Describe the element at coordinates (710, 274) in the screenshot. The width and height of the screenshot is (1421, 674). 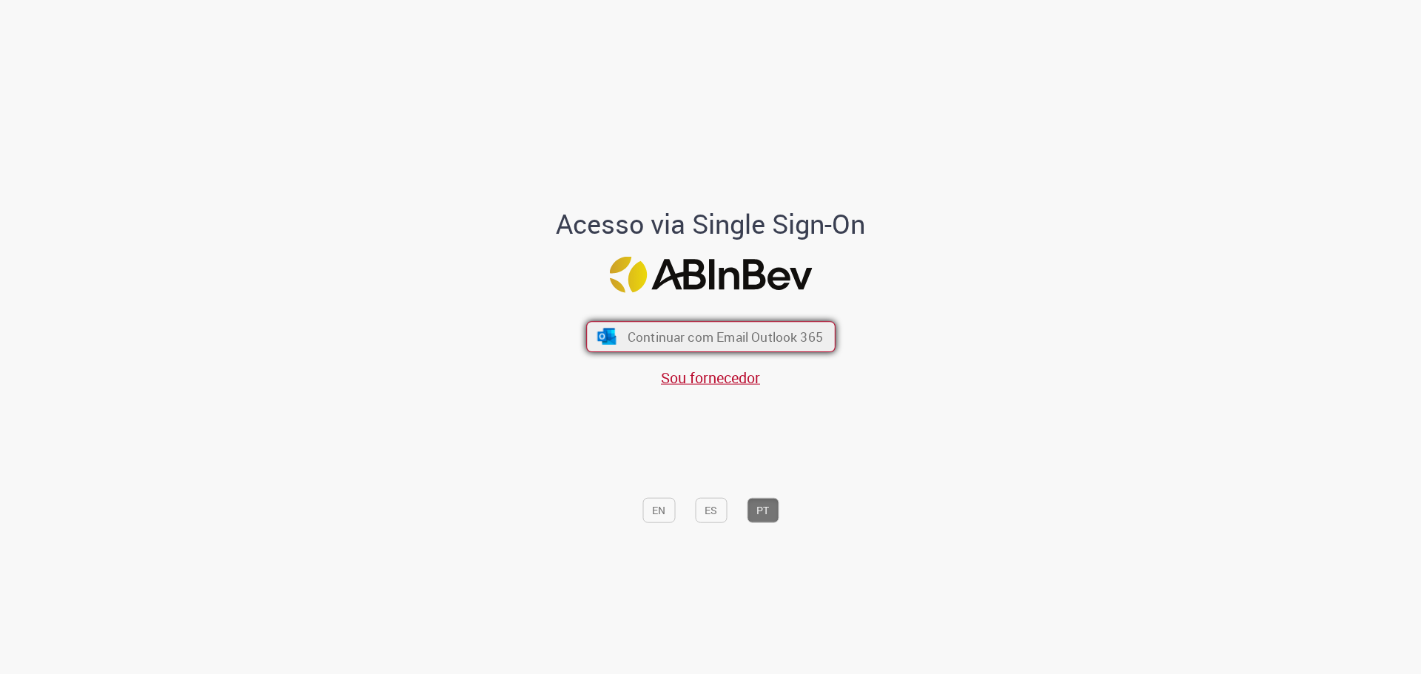
I see `img: Logo ABInBev` at that location.